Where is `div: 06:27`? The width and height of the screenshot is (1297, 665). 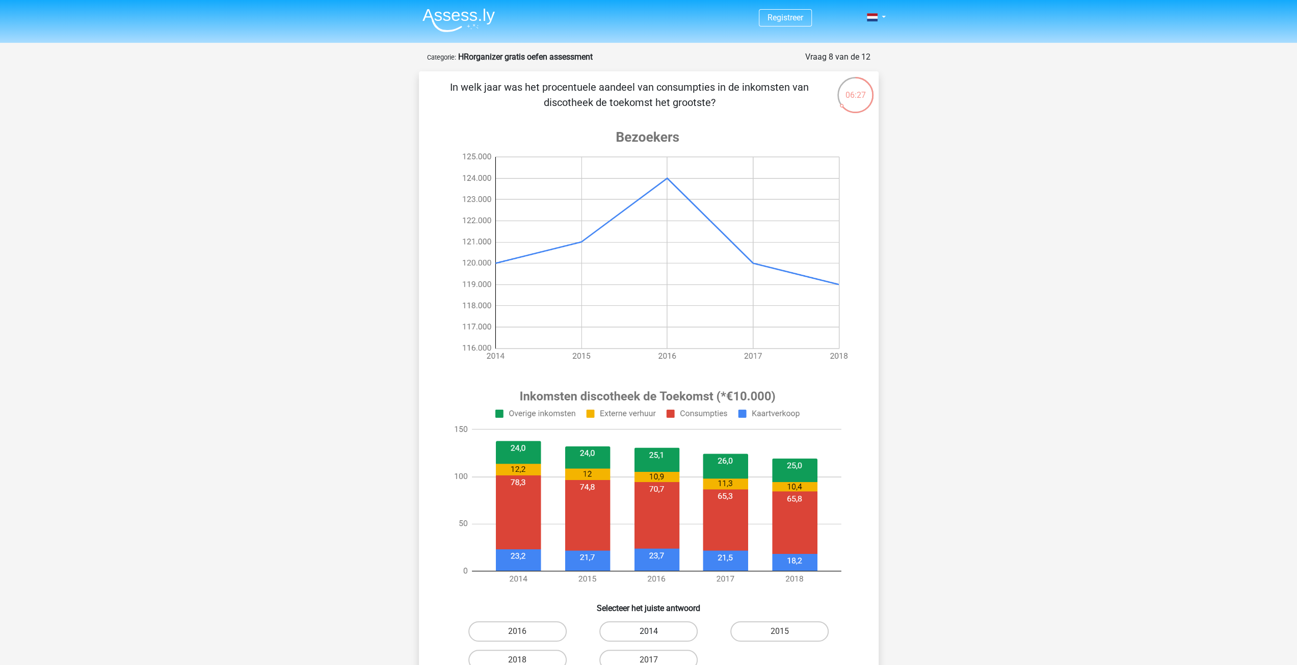
div: 06:27 is located at coordinates (855, 89).